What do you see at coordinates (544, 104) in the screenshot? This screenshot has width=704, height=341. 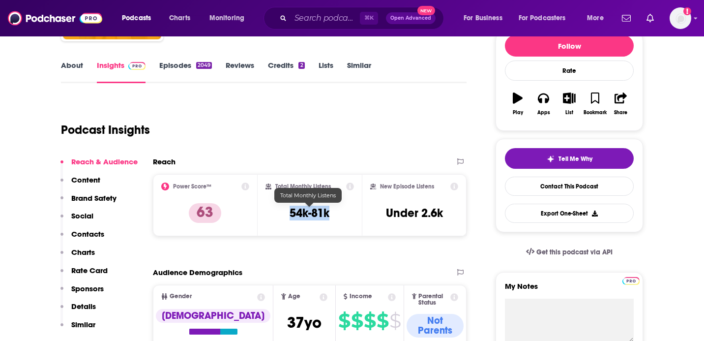 I see `button: Apps` at bounding box center [544, 104].